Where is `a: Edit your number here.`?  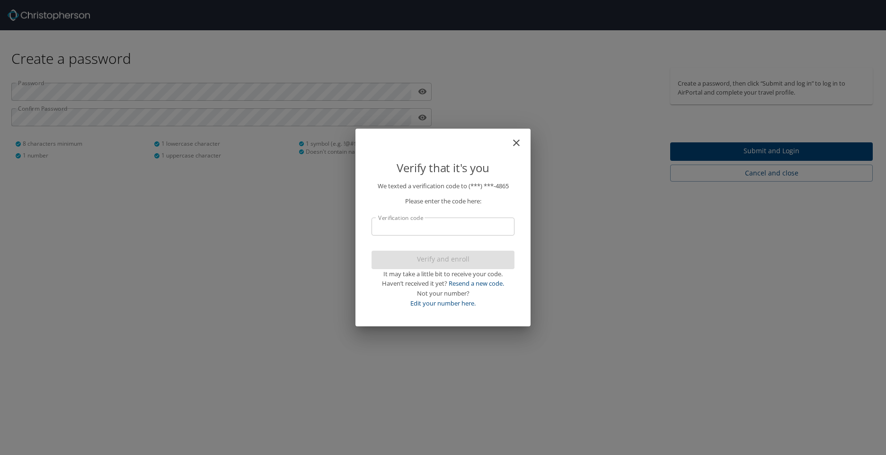 a: Edit your number here. is located at coordinates (443, 303).